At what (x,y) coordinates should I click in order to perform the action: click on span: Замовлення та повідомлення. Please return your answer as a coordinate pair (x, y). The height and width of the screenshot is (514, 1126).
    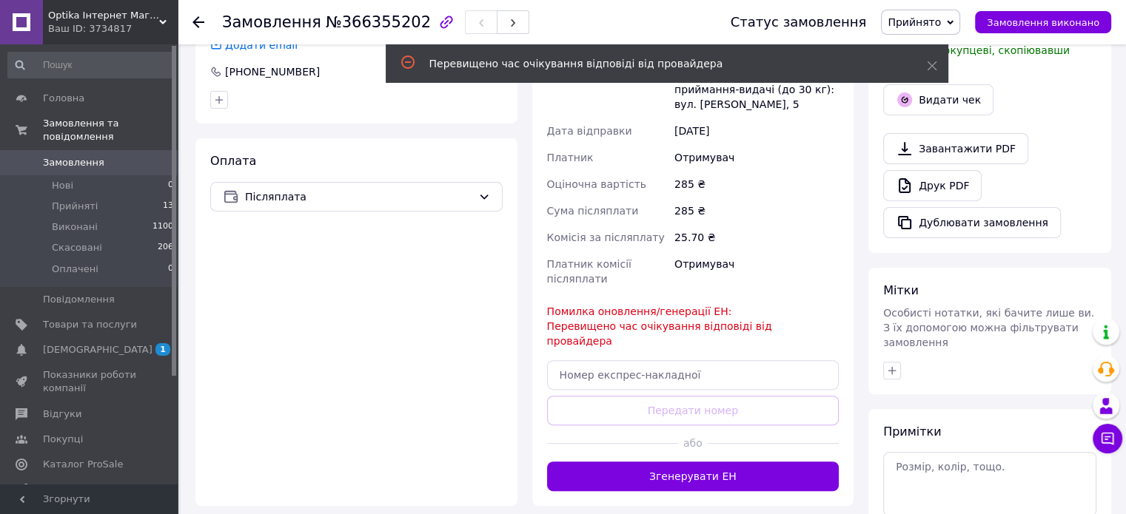
    Looking at the image, I should click on (110, 130).